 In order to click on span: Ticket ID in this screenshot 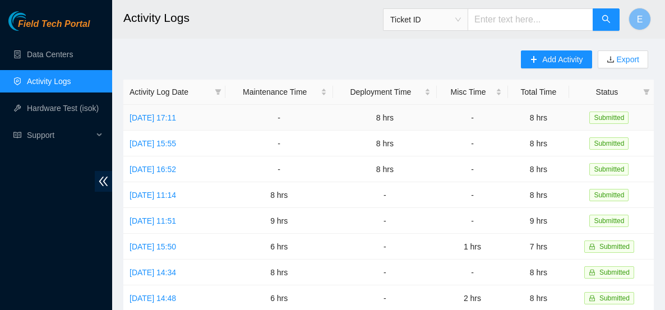, I will do `click(426, 20)`.